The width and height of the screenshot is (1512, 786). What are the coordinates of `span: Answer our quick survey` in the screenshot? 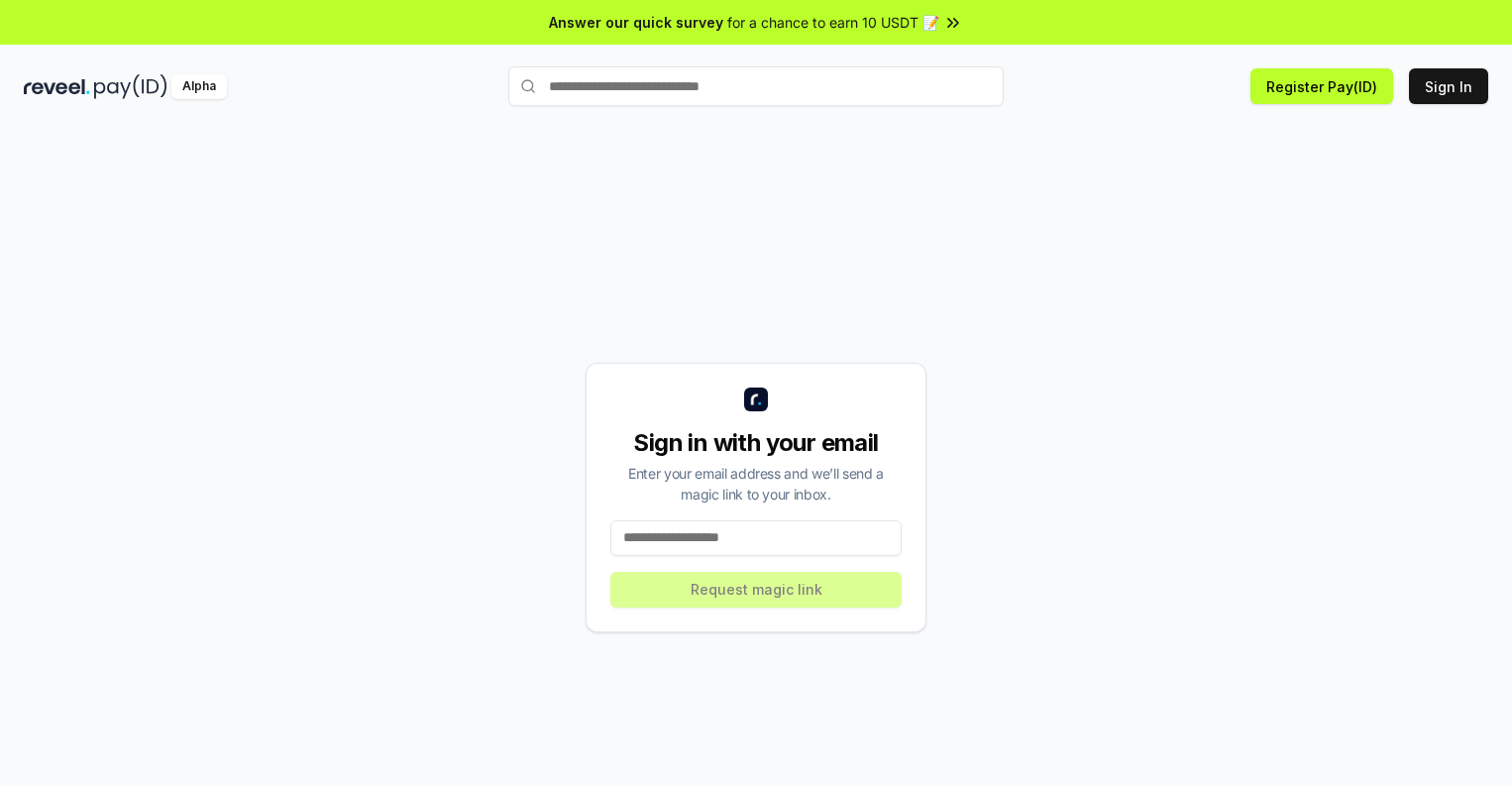 It's located at (636, 22).